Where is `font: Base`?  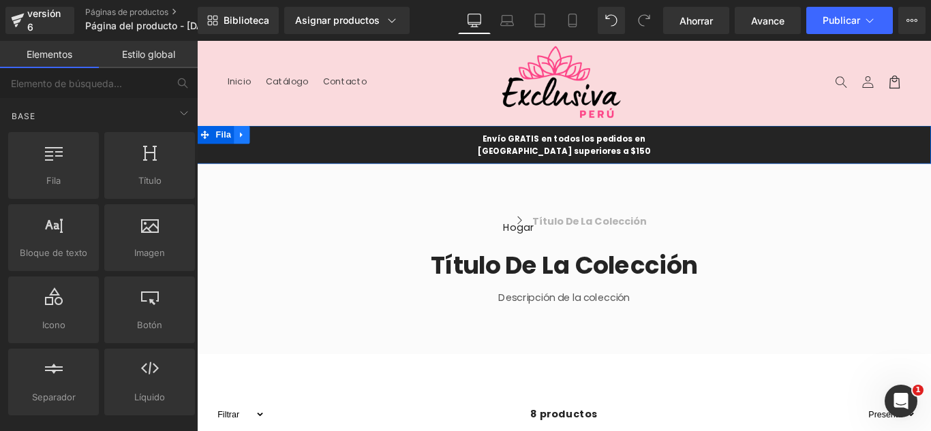
font: Base is located at coordinates (23, 116).